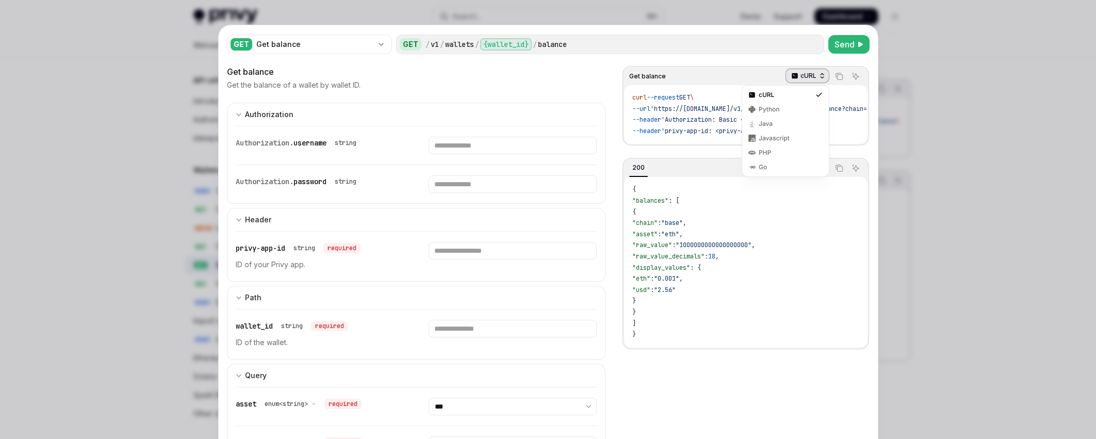  I want to click on div: Authorization.username, so click(298, 143).